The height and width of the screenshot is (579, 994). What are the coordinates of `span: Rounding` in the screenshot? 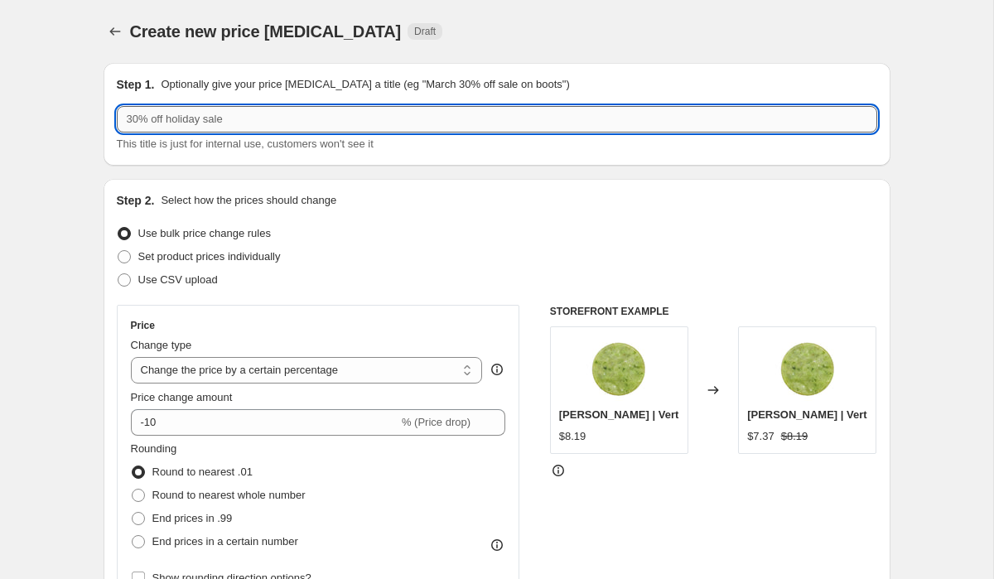 It's located at (154, 448).